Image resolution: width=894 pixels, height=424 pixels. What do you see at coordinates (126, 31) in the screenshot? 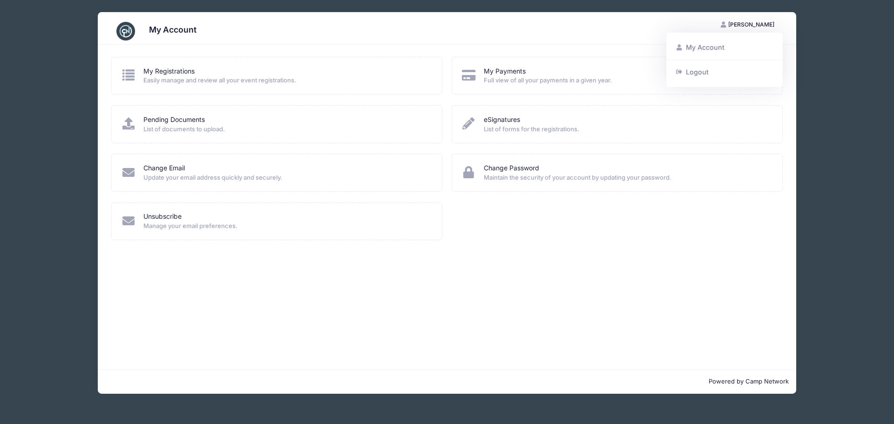
I see `img: CampNetwork` at bounding box center [126, 31].